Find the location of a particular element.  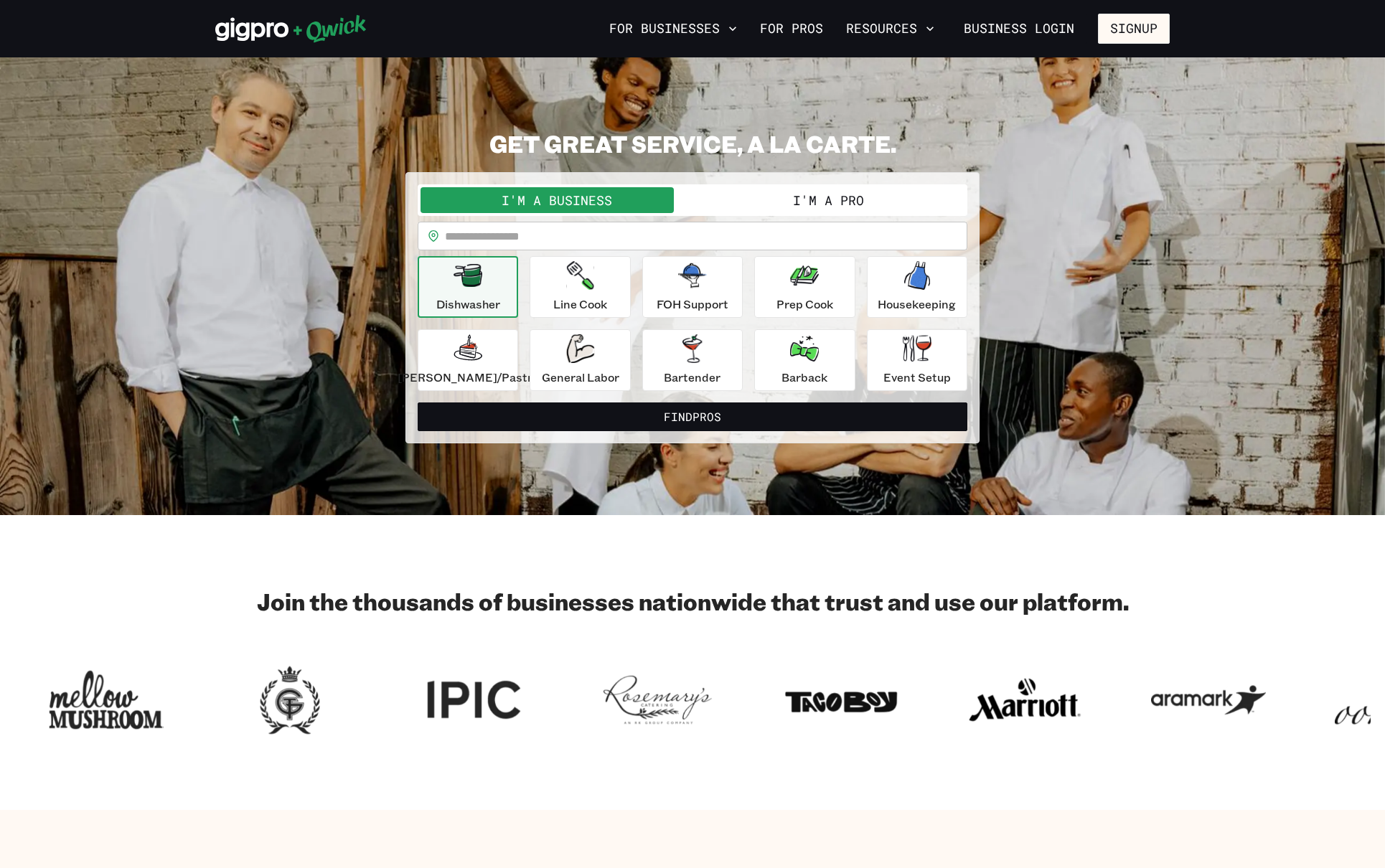

h2: GET GREAT SERVICE, A LA CARTE. is located at coordinates (692, 143).